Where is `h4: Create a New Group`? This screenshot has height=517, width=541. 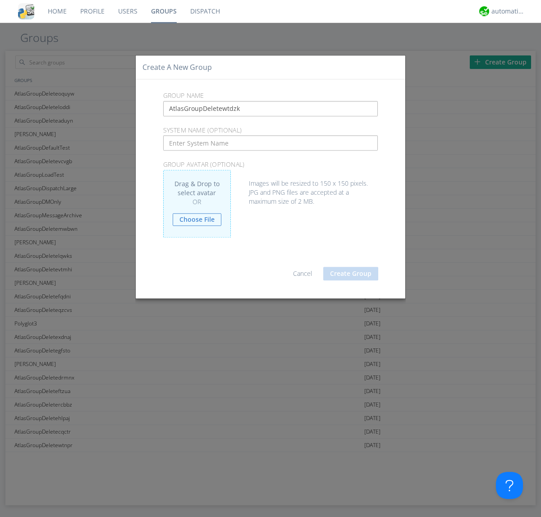
h4: Create a New Group is located at coordinates (177, 67).